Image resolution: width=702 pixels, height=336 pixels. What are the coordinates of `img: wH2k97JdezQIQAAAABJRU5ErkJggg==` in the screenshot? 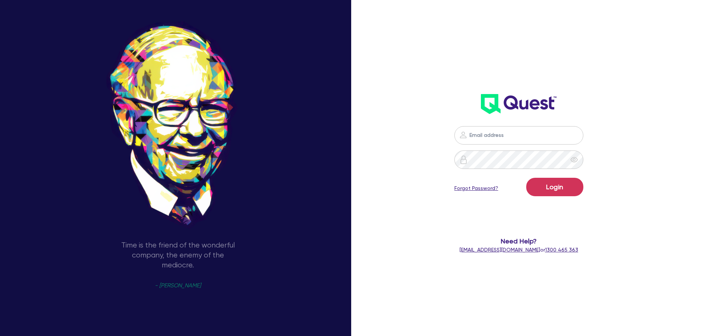 It's located at (518, 104).